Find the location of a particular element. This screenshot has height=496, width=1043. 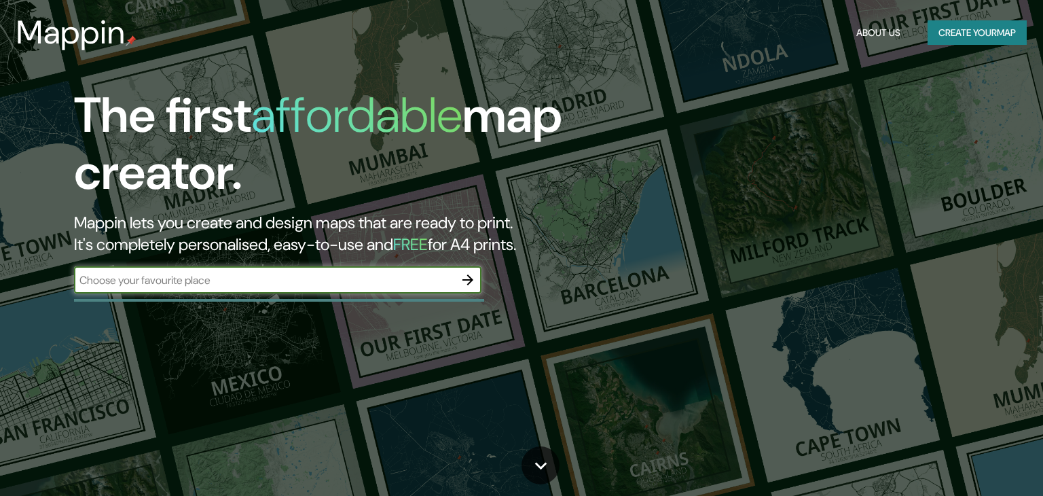

h3: Mappin is located at coordinates (71, 33).